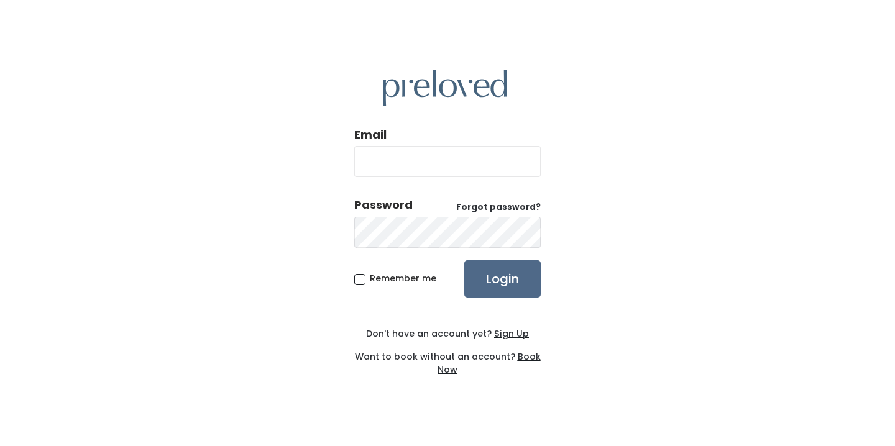 The image size is (895, 446). What do you see at coordinates (499, 207) in the screenshot?
I see `u: Forgot password?` at bounding box center [499, 207].